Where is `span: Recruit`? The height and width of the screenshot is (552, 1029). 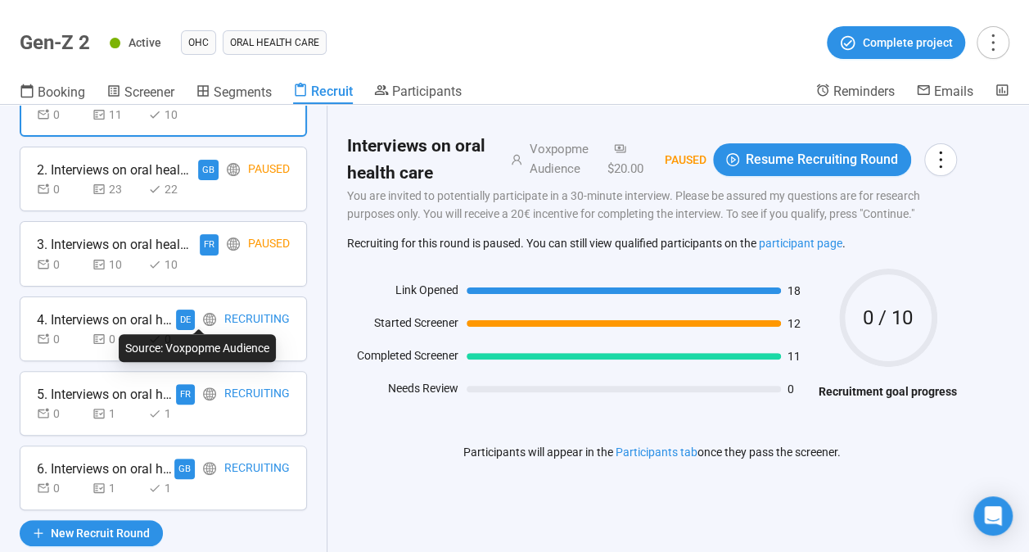 span: Recruit is located at coordinates (332, 91).